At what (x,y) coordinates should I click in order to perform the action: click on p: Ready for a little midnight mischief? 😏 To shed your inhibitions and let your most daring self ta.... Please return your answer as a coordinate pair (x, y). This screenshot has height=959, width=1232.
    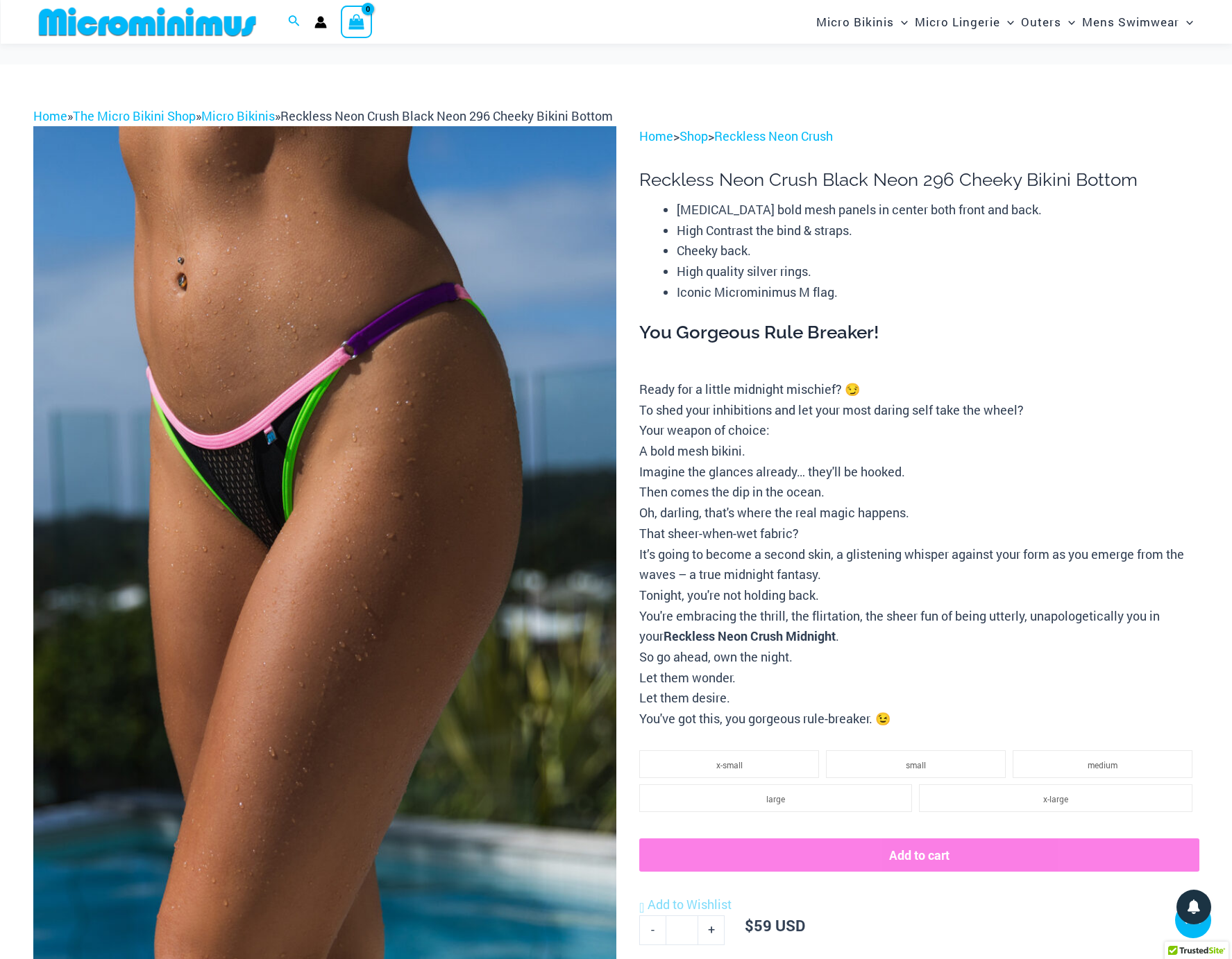
    Looking at the image, I should click on (918, 555).